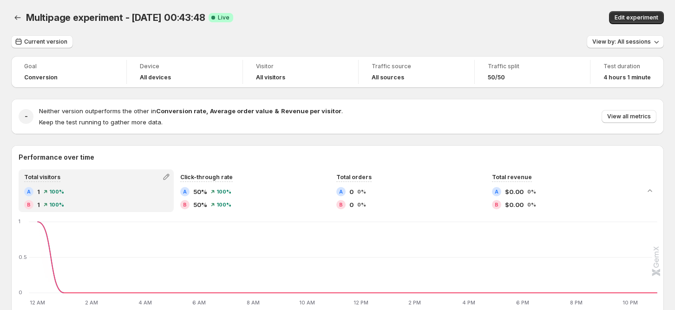 The image size is (675, 310). I want to click on text: 0.5, so click(23, 257).